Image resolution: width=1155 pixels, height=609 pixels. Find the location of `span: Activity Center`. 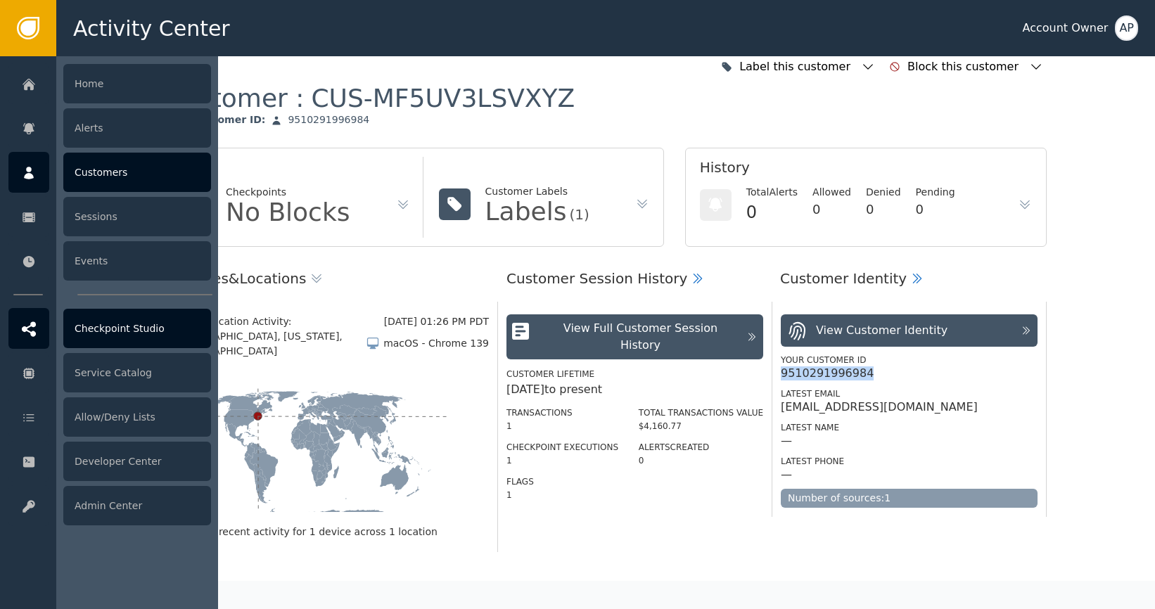

span: Activity Center is located at coordinates (151, 28).